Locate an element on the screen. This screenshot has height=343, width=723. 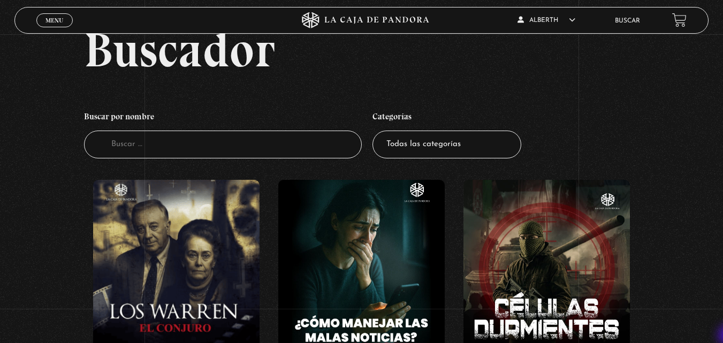
h4: Buscar por nombre is located at coordinates (223, 118).